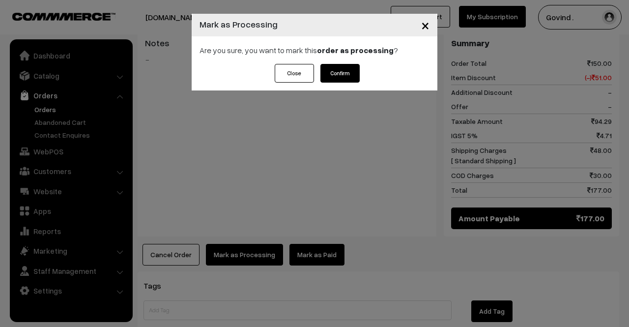  I want to click on strong: order as processing, so click(355, 50).